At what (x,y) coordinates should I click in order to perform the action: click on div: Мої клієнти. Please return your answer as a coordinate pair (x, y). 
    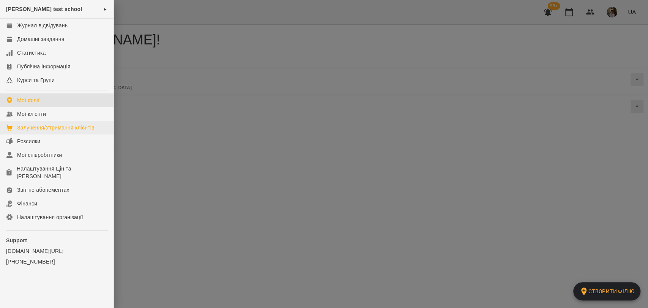
    Looking at the image, I should click on (31, 114).